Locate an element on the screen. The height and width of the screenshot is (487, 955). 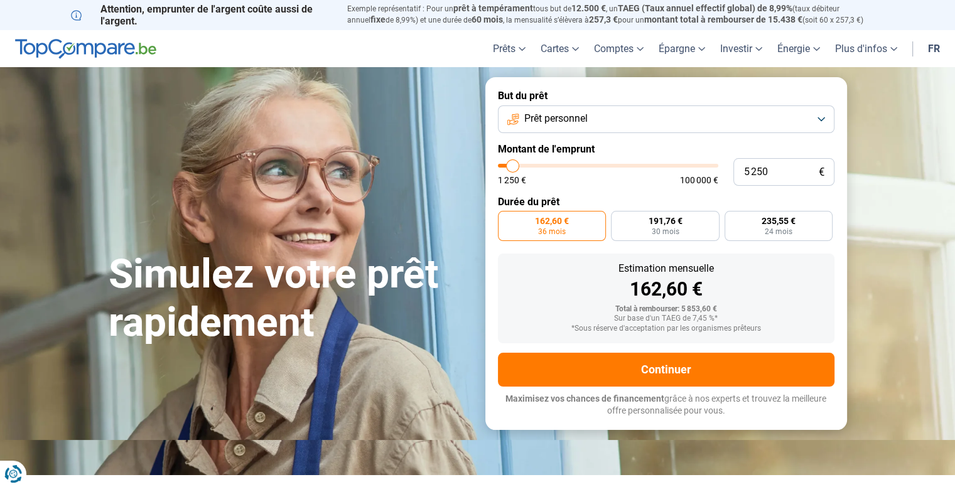
div: Estimation mensuelle is located at coordinates (666, 269).